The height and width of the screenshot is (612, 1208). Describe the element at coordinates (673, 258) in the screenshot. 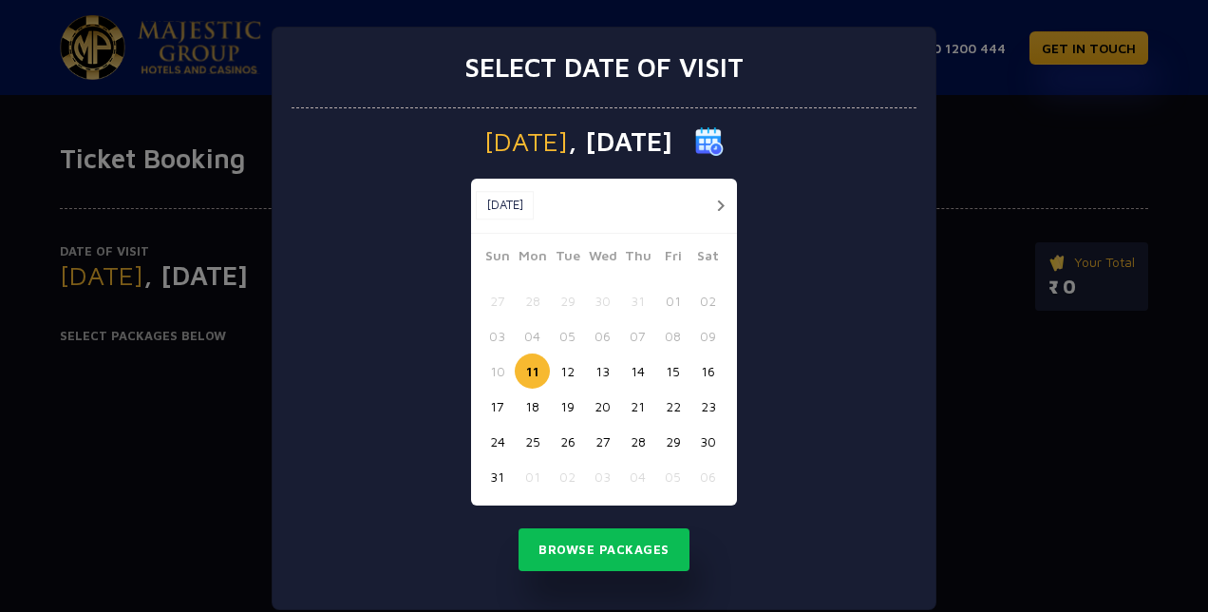

I see `span: Fri` at that location.